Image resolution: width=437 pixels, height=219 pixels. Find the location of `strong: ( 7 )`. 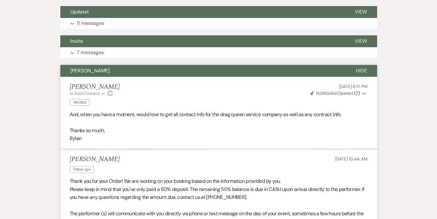

strong: ( 7 ) is located at coordinates (357, 93).